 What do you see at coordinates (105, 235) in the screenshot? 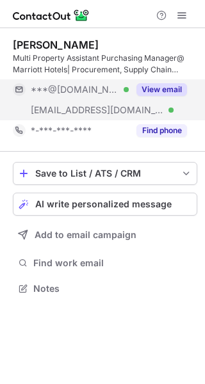
I see `button: Add to email campaign` at bounding box center [105, 235].